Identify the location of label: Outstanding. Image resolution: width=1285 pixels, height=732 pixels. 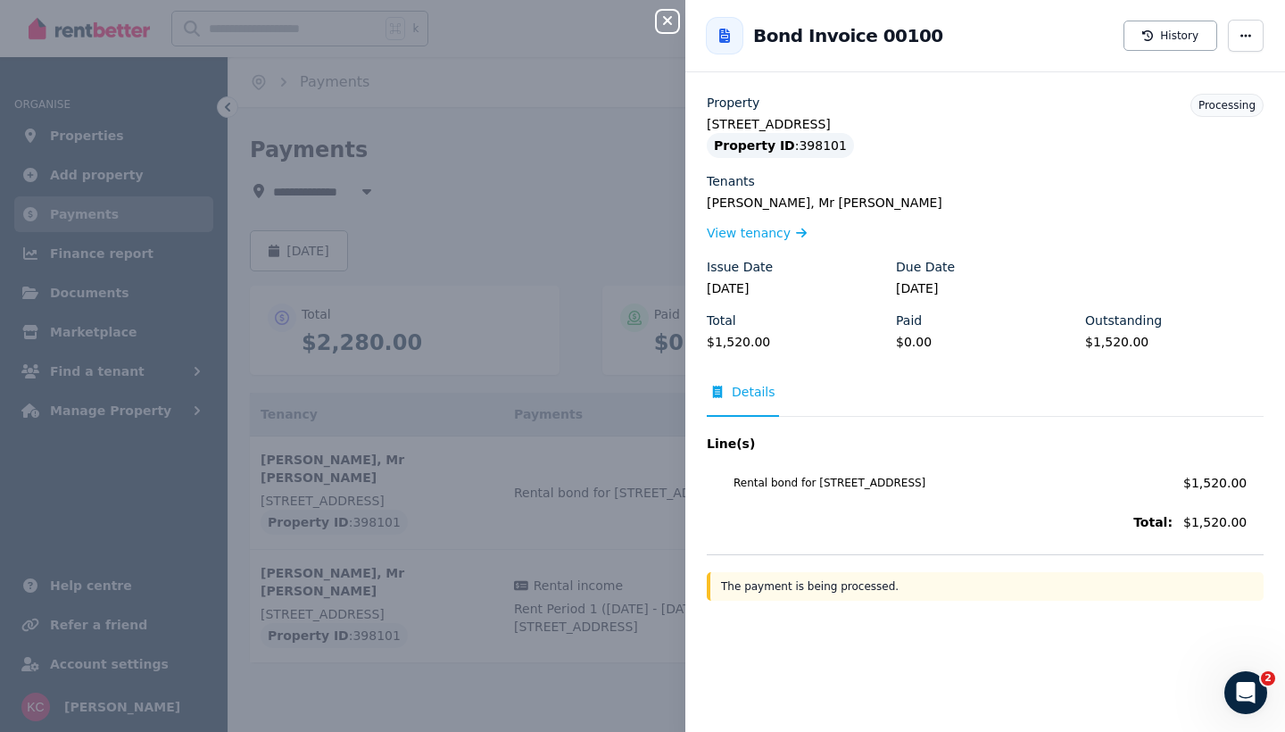
(1124, 320).